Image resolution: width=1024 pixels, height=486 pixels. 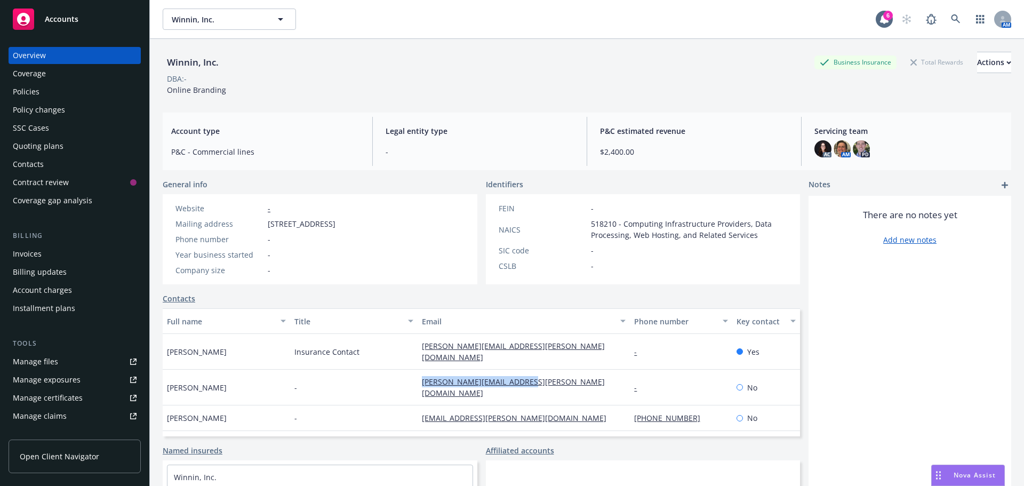 What do you see at coordinates (226, 321) in the screenshot?
I see `button: Full name` at bounding box center [226, 321].